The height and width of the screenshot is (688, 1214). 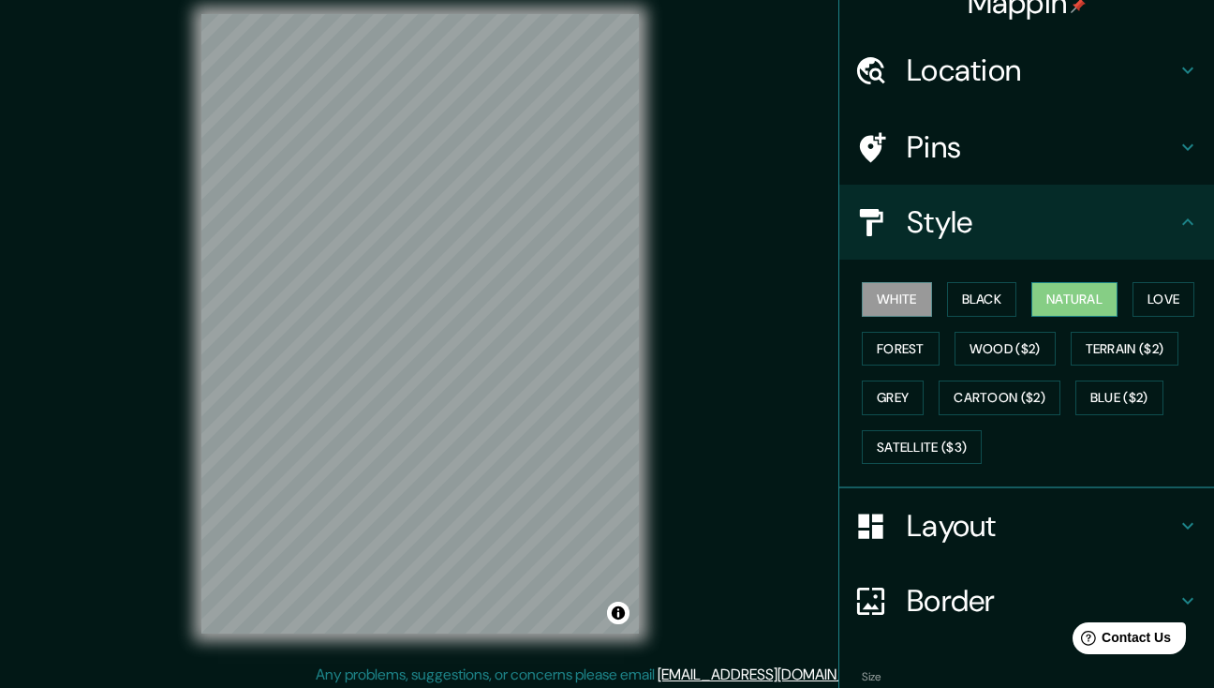 What do you see at coordinates (1125, 349) in the screenshot?
I see `button: Terrain ($2)` at bounding box center [1125, 349].